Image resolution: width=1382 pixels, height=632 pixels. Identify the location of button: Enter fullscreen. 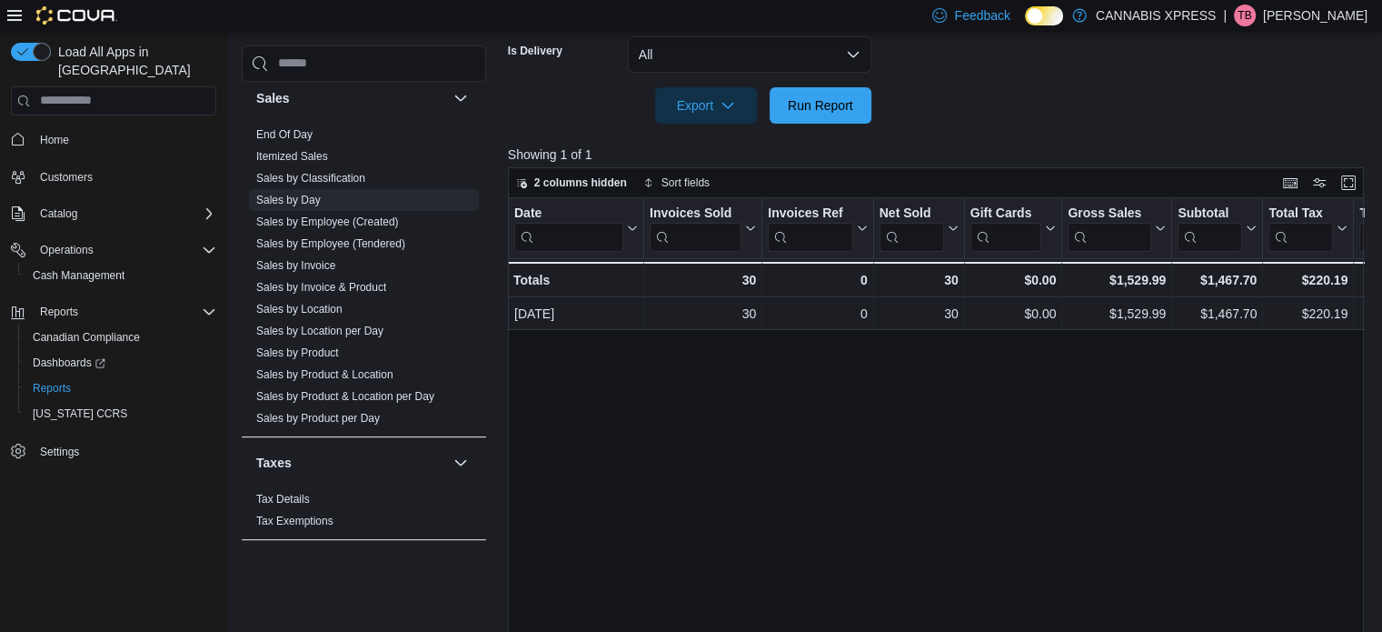
(1349, 183).